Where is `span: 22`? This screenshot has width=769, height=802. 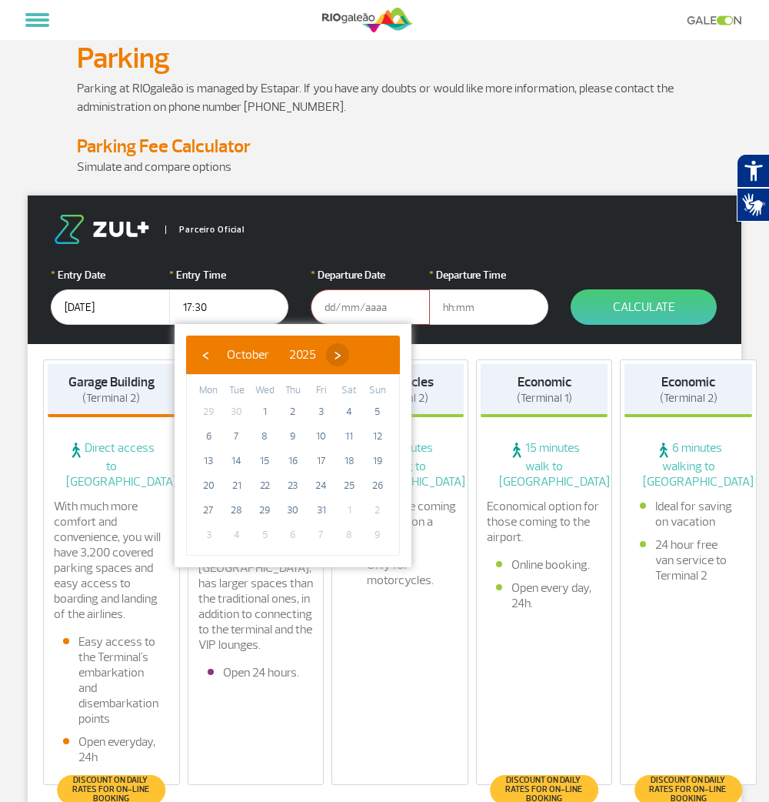 span: 22 is located at coordinates (265, 485).